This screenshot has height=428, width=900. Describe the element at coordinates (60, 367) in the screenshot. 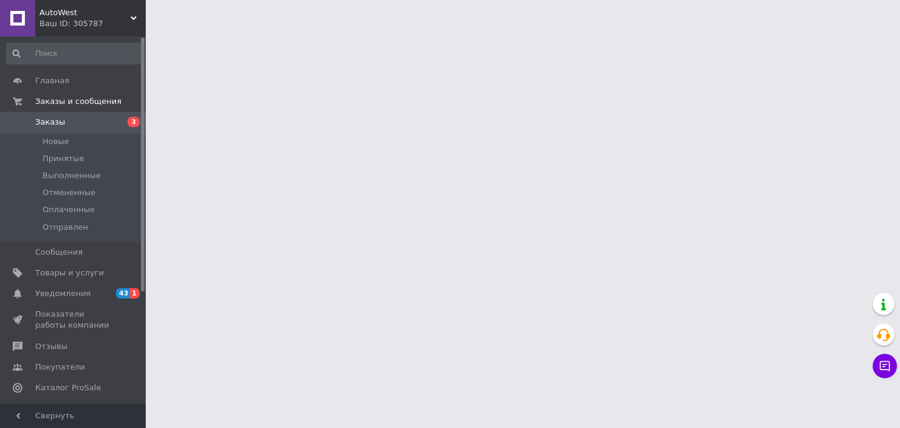

I see `span: Покупатели` at that location.